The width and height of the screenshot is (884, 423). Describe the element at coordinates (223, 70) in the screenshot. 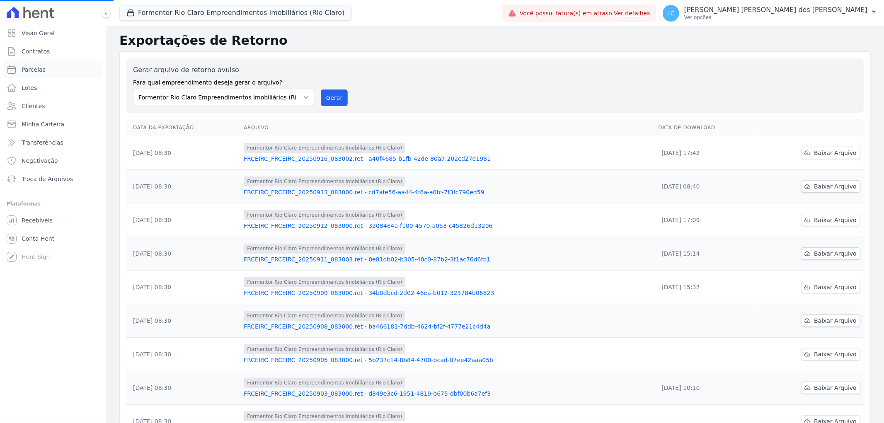

I see `label: Gerar arquivo de retorno avulso` at that location.